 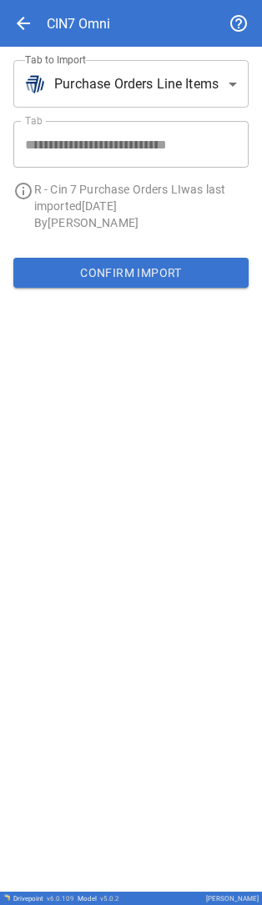 I want to click on label: Tab to Import, so click(x=55, y=59).